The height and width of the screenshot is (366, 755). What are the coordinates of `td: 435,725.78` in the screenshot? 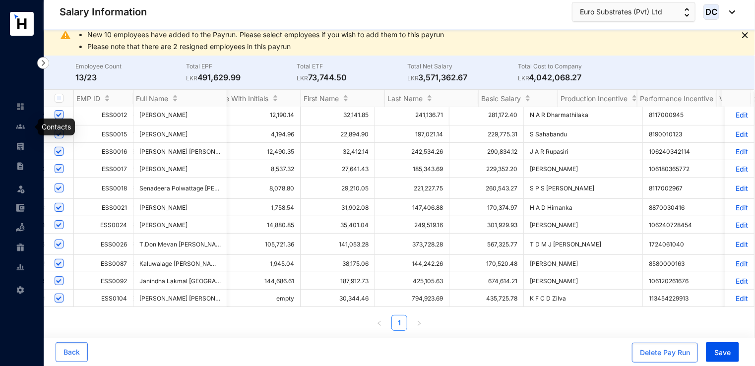 It's located at (486, 298).